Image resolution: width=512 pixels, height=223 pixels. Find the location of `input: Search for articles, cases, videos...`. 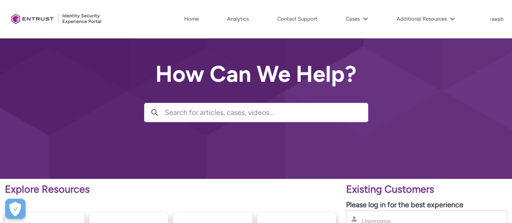

input: Search for articles, cases, videos... is located at coordinates (266, 112).